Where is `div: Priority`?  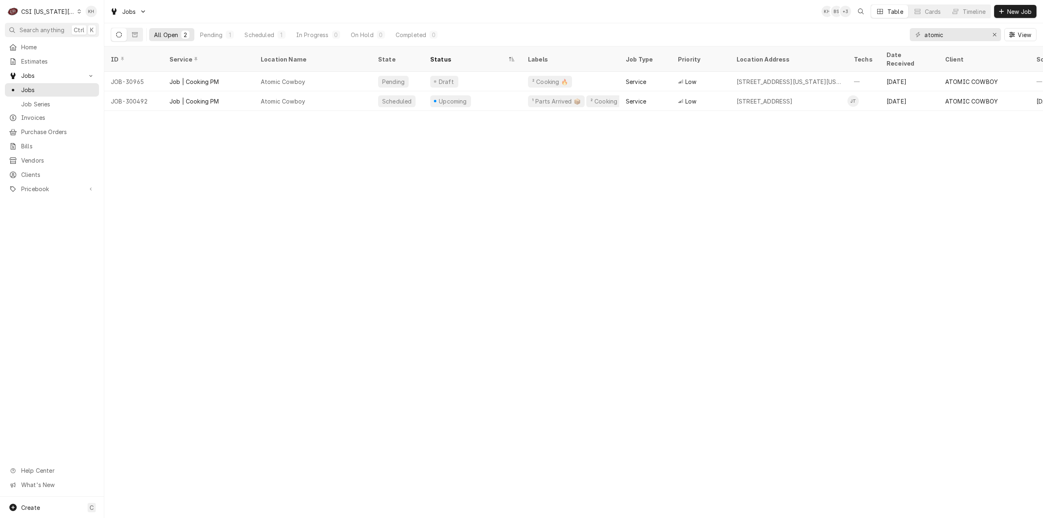 div: Priority is located at coordinates (700, 59).